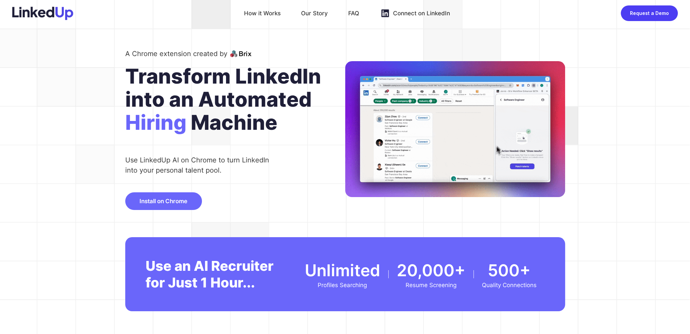 This screenshot has width=690, height=334. I want to click on div: FAQ, so click(354, 13).